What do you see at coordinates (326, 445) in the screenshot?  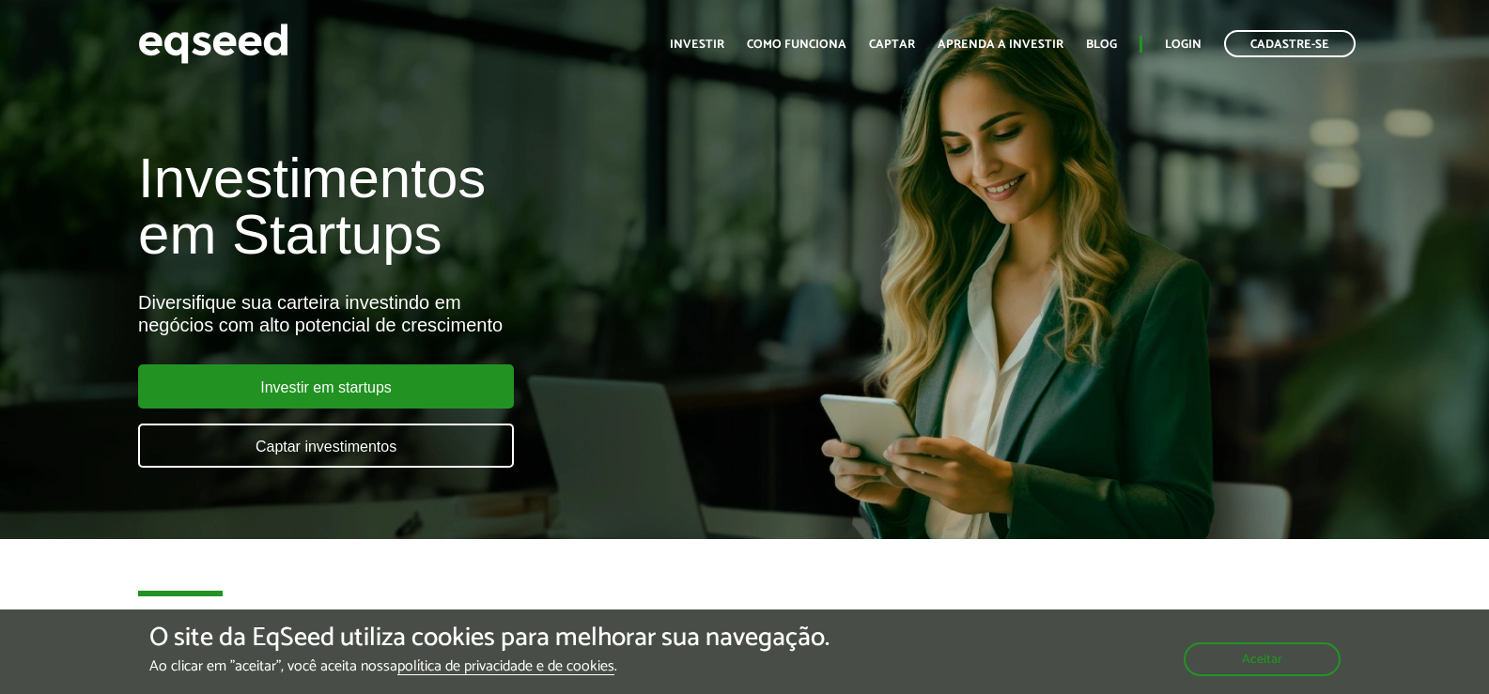 I see `a: Captar investimentos` at bounding box center [326, 445].